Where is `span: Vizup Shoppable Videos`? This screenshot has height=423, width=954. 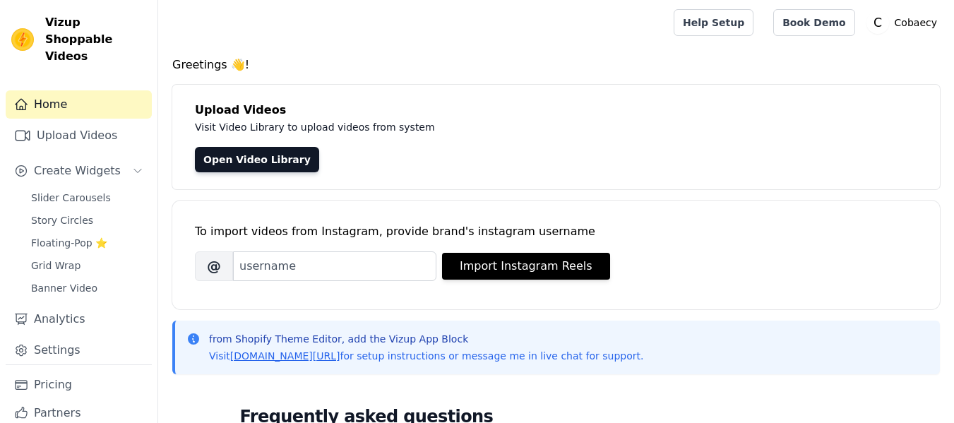 span: Vizup Shoppable Videos is located at coordinates (95, 40).